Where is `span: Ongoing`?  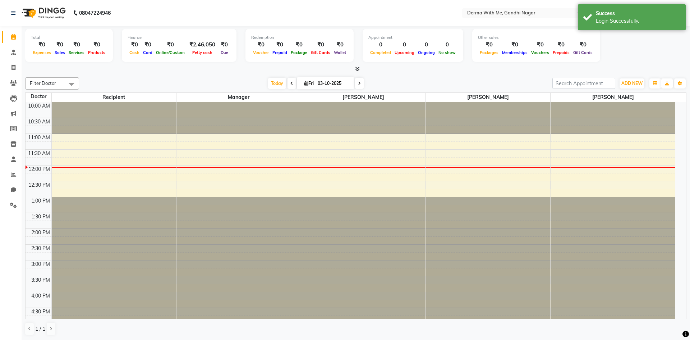 span: Ongoing is located at coordinates (426, 52).